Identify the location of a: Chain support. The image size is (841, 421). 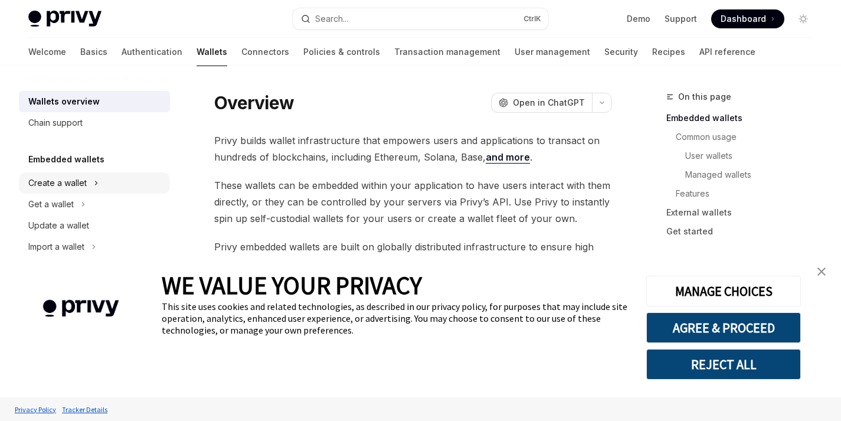
(94, 123).